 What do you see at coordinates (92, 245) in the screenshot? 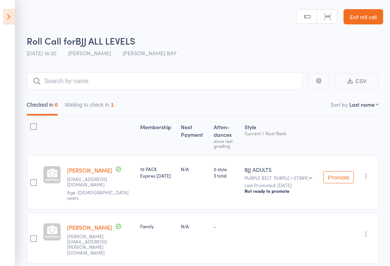
I see `small: madeline.m.campbell@hotmail.com` at bounding box center [92, 245].